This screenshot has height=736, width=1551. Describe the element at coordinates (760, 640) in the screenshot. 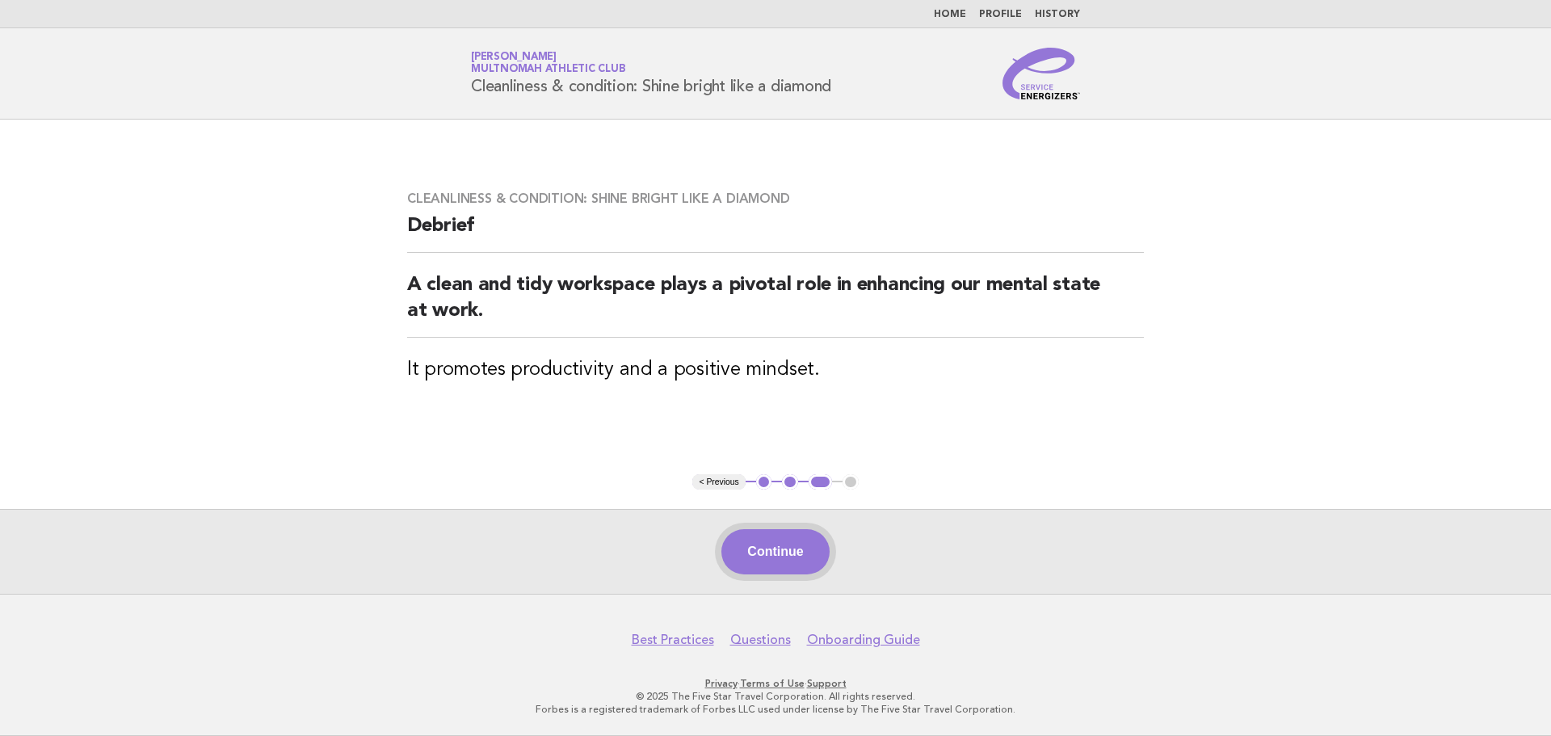

I see `a: Questions` at that location.